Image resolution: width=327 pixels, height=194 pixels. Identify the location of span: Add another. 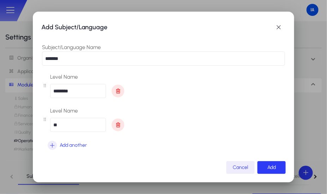
(73, 145).